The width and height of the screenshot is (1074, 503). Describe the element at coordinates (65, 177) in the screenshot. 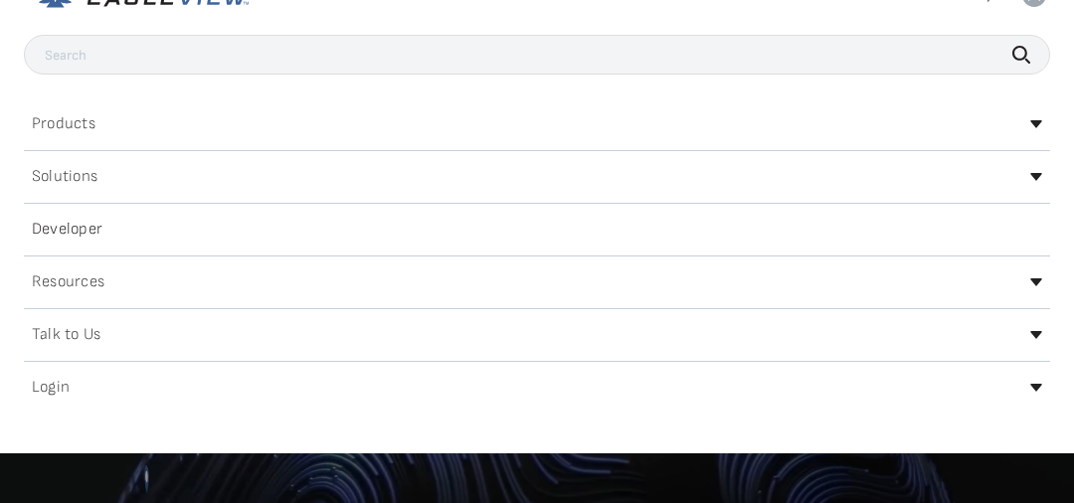

I see `h2: Solutions` at that location.